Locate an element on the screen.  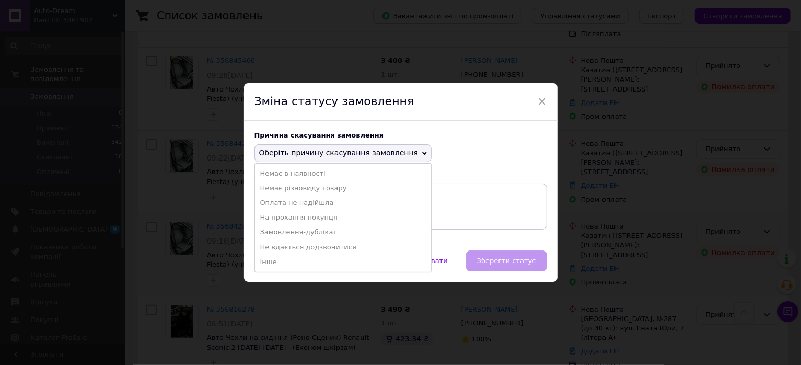
li: Оплата не надійшла is located at coordinates (343, 203).